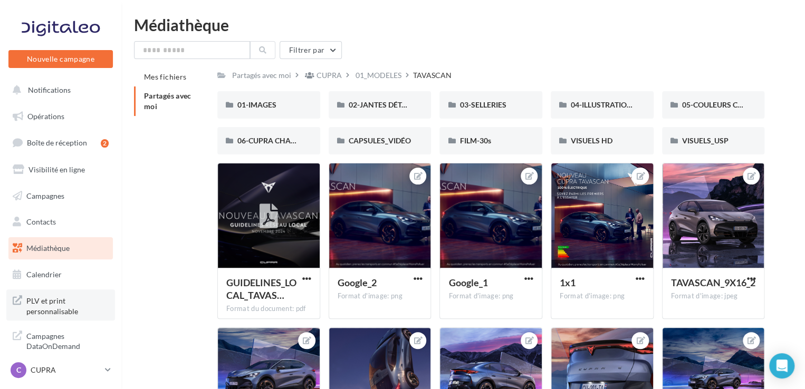 The width and height of the screenshot is (805, 389). I want to click on span: Google_1, so click(468, 283).